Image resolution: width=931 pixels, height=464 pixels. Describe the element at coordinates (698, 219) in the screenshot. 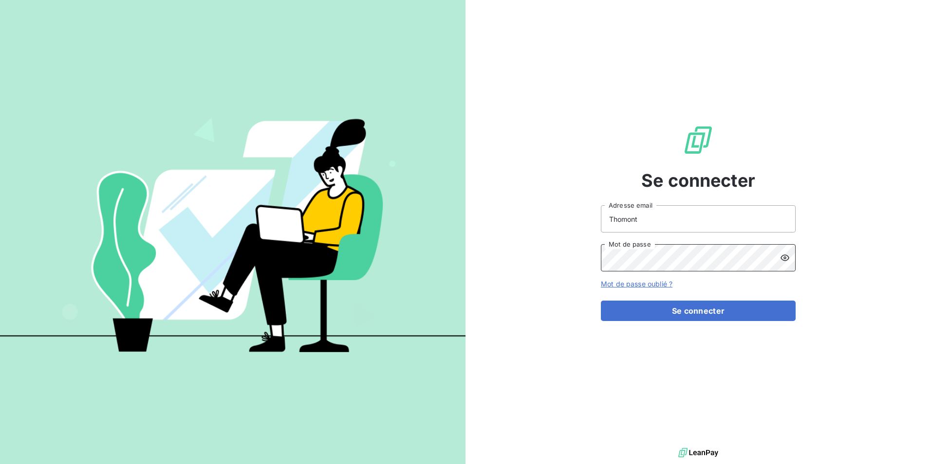

I see `input: placeholder` at that location.